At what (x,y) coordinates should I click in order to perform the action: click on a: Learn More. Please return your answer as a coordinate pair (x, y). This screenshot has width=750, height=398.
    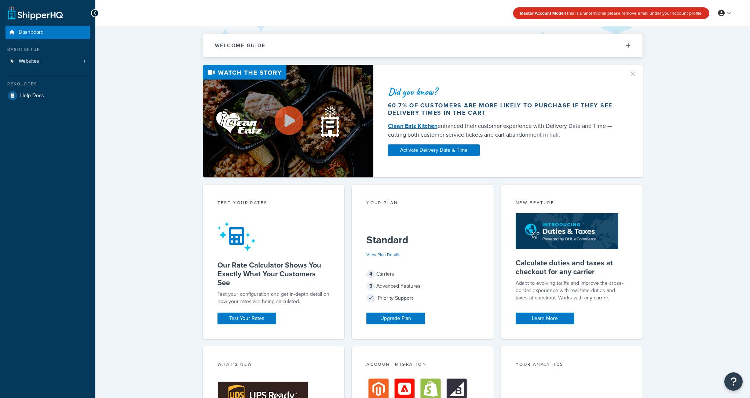
    Looking at the image, I should click on (545, 319).